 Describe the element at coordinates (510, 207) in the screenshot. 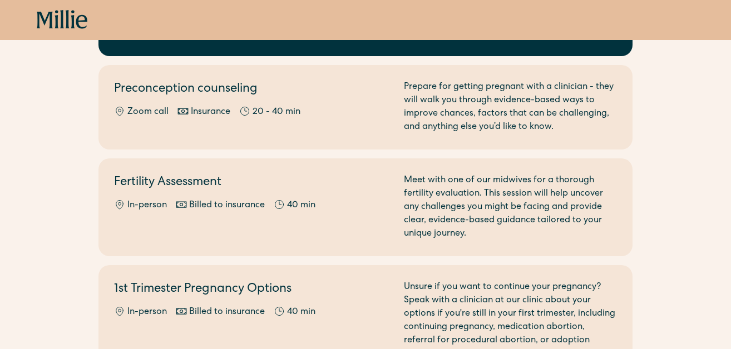

I see `div: Meet with one of our midwives for a thorough fertility evaluation. This session will help uncover...` at that location.